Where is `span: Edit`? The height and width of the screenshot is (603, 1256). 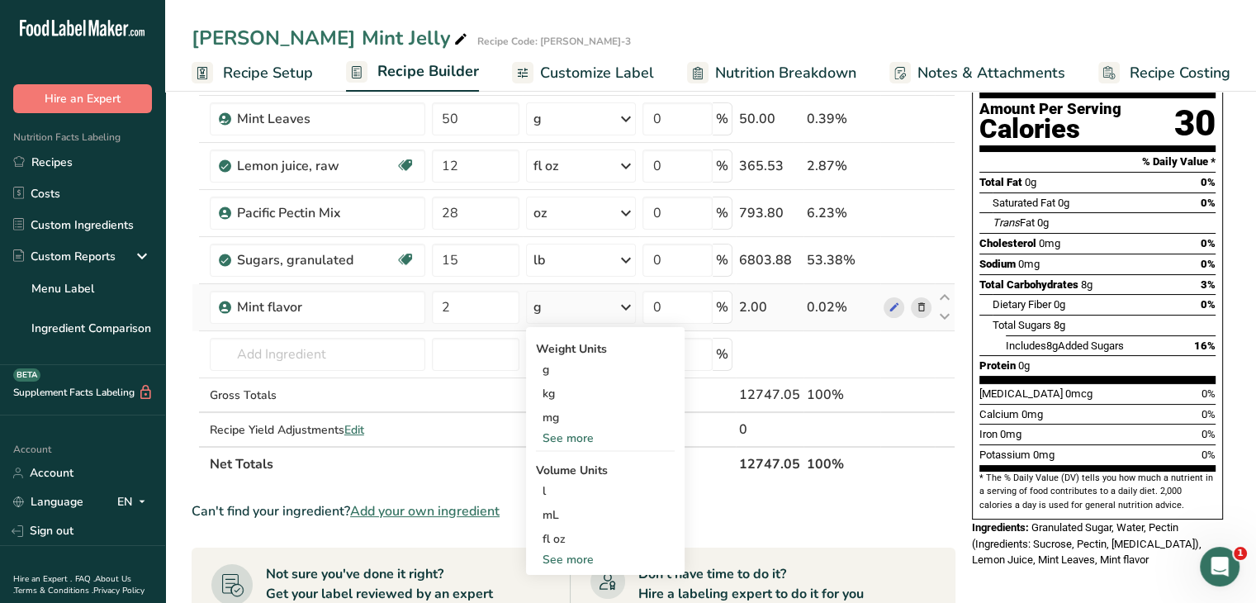
span: Edit is located at coordinates (354, 429).